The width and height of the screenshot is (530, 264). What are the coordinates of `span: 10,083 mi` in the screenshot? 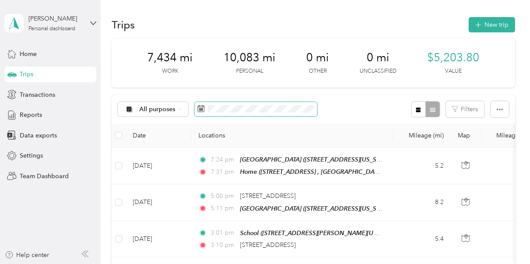 It's located at (249, 58).